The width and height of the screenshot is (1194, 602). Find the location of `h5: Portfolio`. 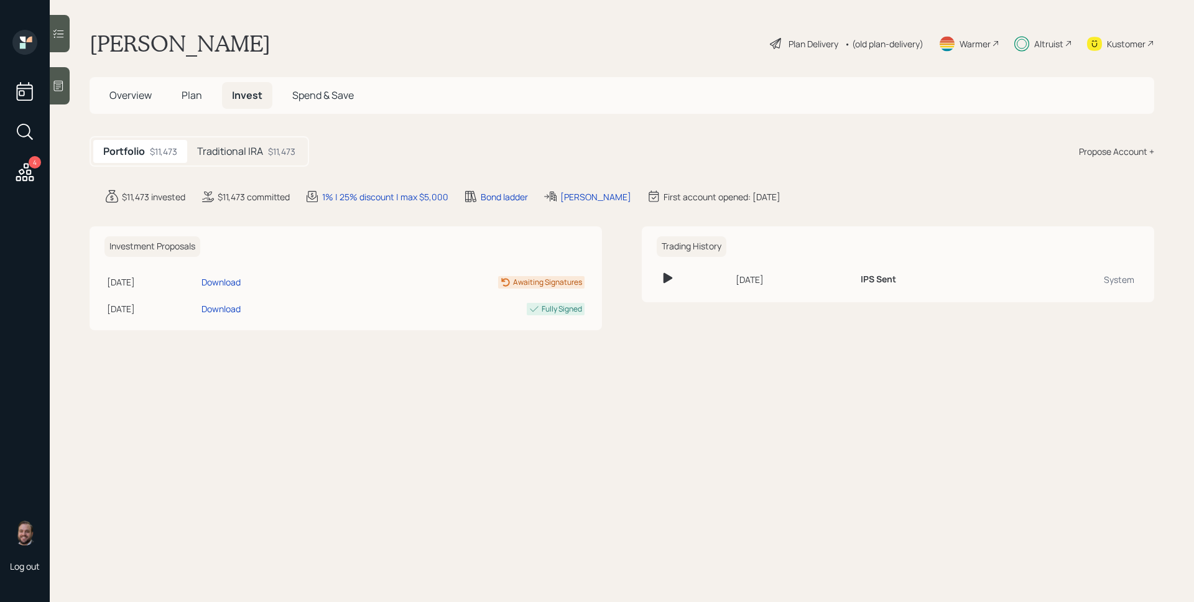

h5: Portfolio is located at coordinates (124, 151).